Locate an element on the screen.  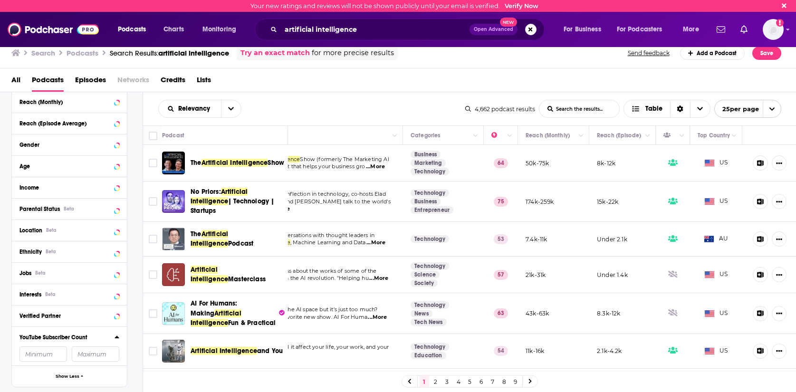
a: 7 is located at coordinates (493, 382).